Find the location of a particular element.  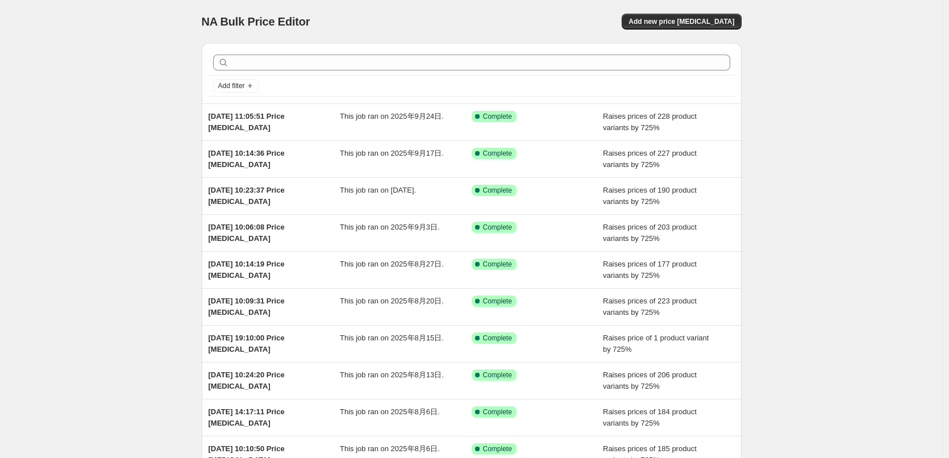

span: Raises price of 1 product variant by 725% is located at coordinates (656, 343).